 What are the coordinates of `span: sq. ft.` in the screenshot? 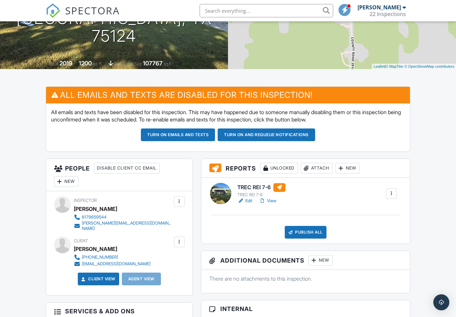 It's located at (97, 64).